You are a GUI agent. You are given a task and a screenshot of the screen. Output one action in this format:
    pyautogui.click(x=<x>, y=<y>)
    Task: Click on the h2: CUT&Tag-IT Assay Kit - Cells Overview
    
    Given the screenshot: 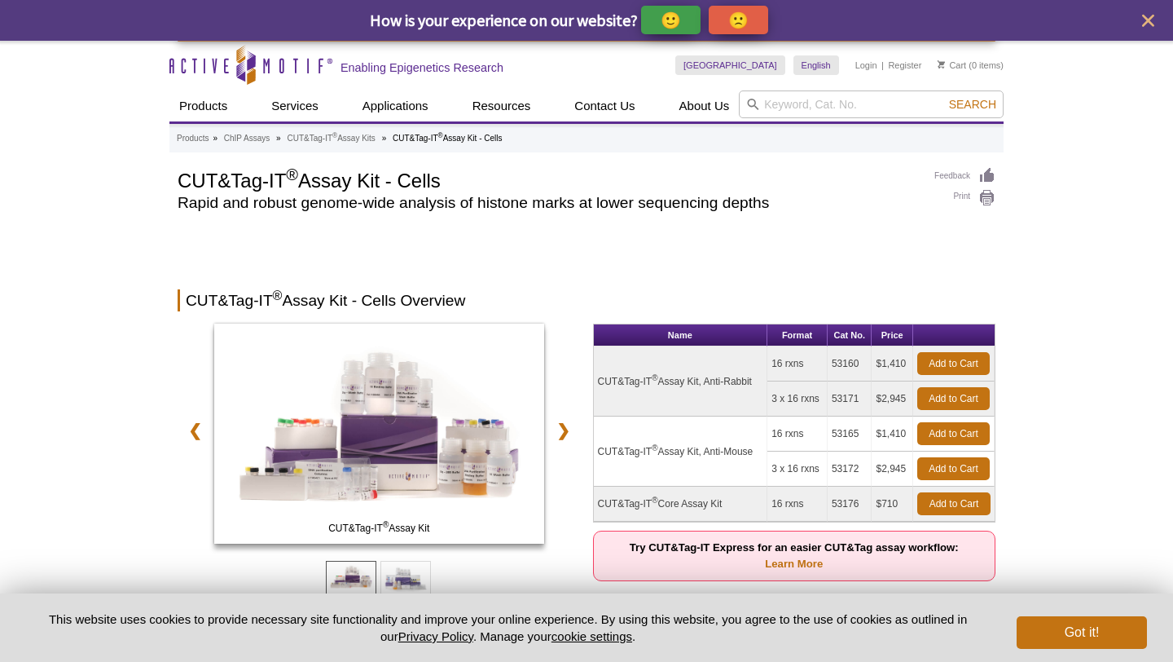 What is the action you would take?
    pyautogui.click(x=587, y=300)
    